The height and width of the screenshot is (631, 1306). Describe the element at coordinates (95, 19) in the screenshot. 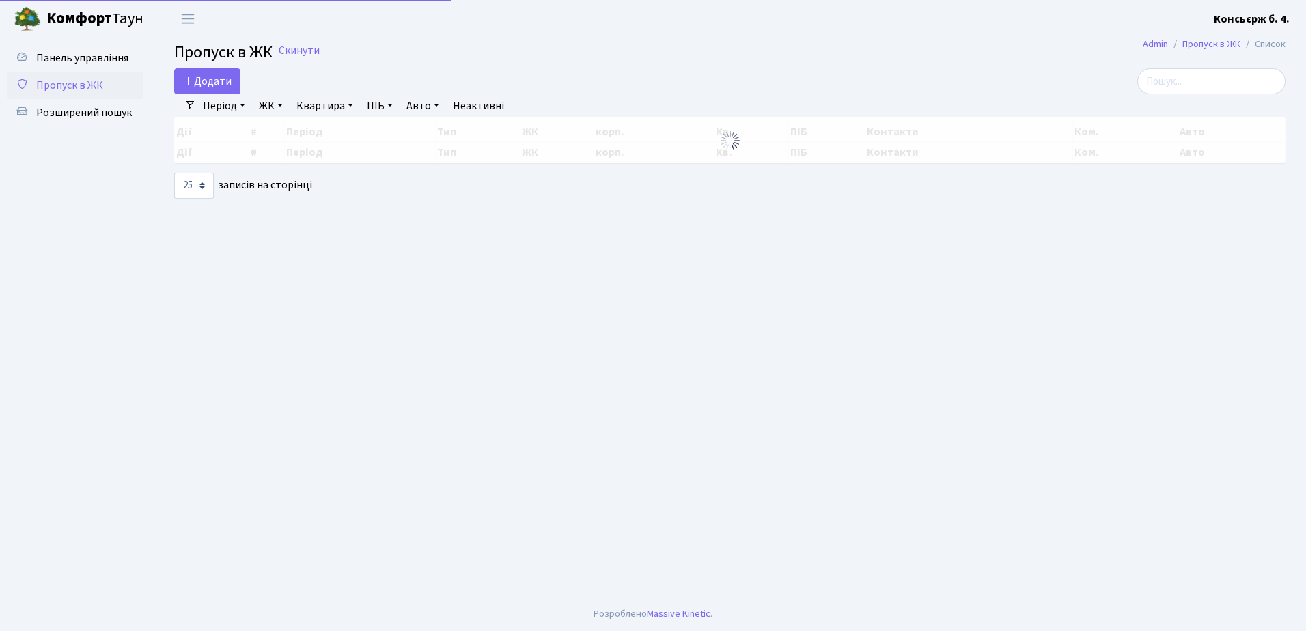

I see `span: Таун` at that location.